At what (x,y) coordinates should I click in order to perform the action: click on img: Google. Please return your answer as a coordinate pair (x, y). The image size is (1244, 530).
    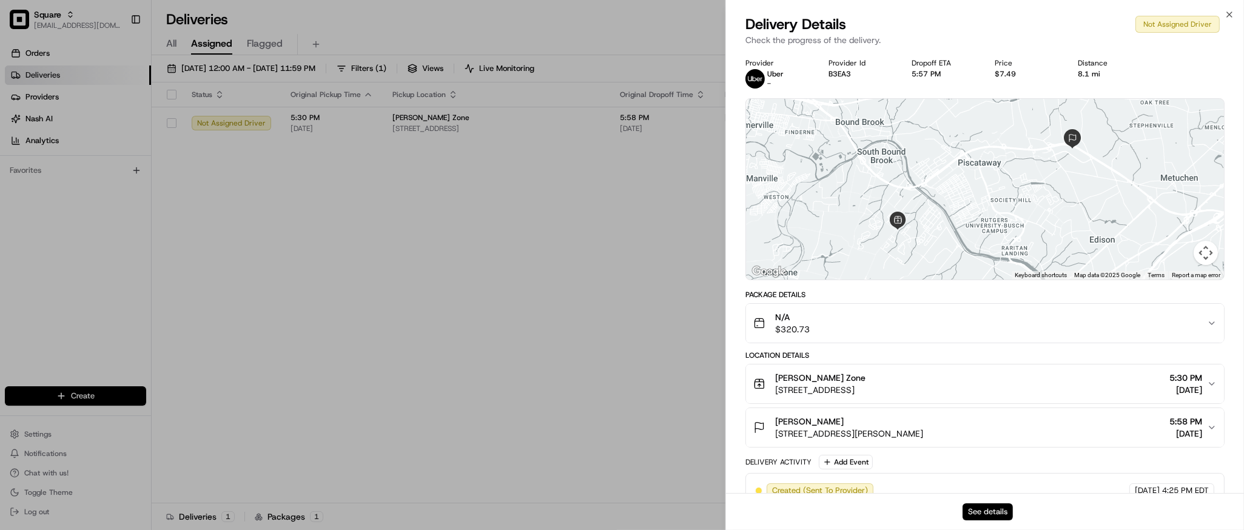
    Looking at the image, I should click on (769, 272).